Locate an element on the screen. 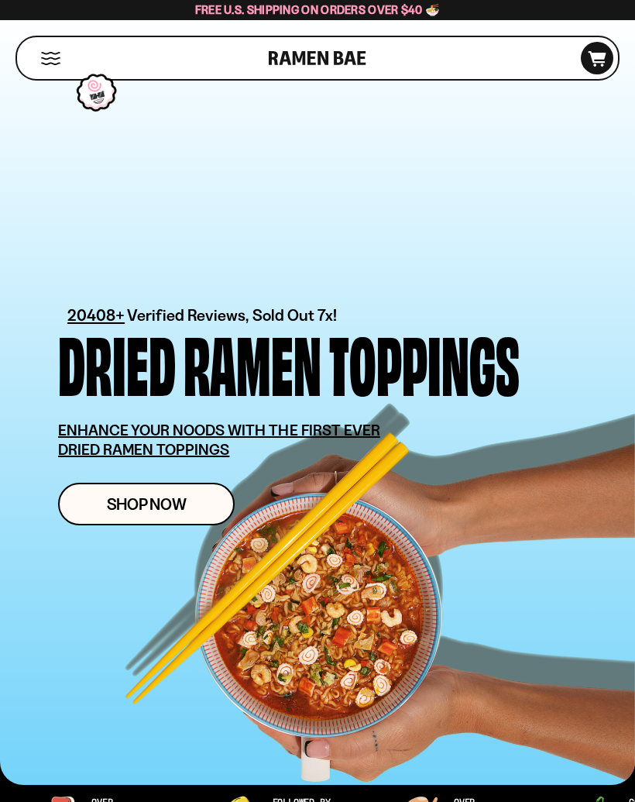  span: Shop Now is located at coordinates (146, 503).